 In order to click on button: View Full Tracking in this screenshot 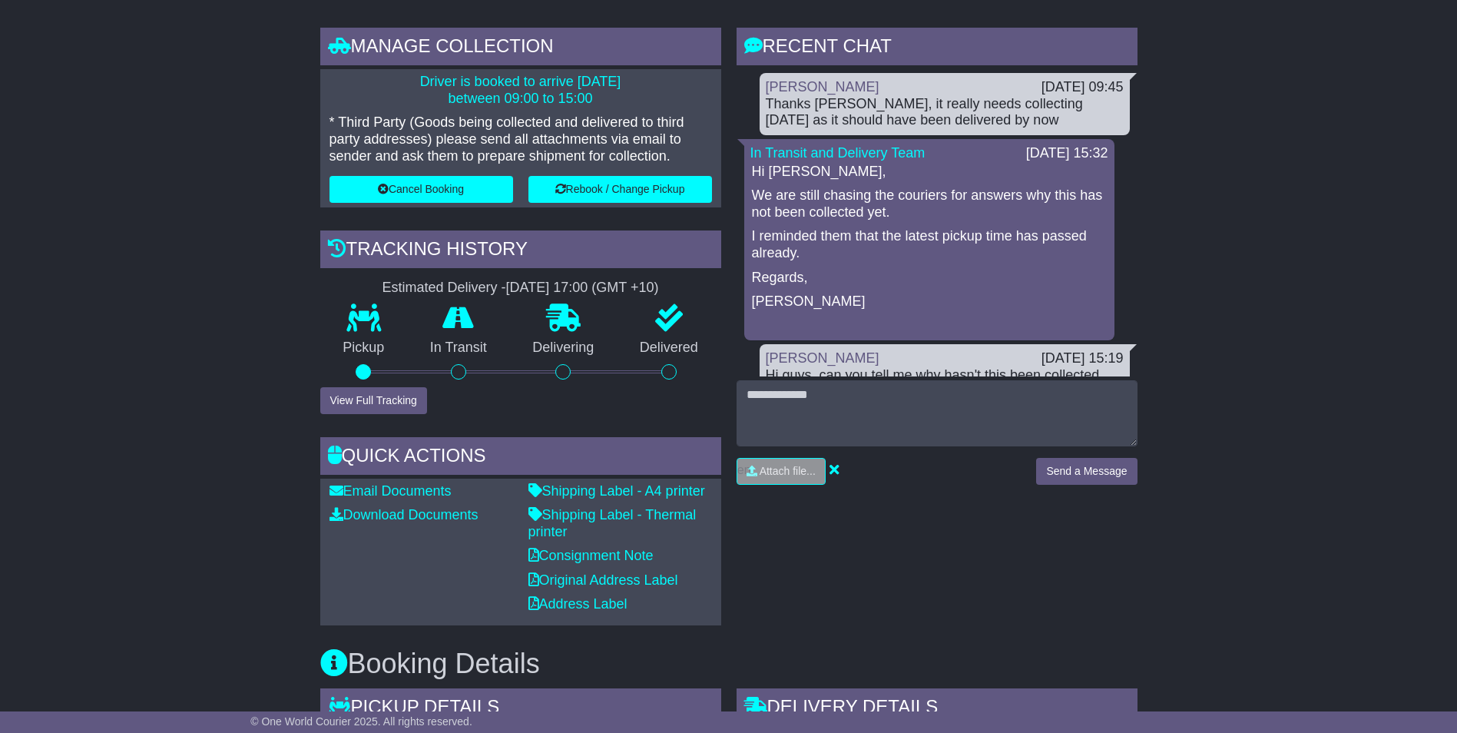, I will do `click(373, 400)`.